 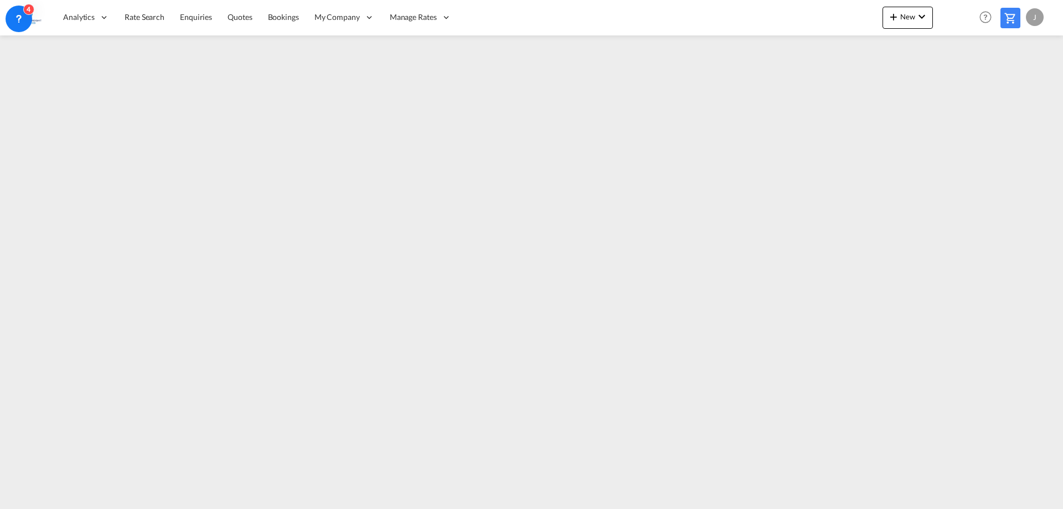 What do you see at coordinates (921, 17) in the screenshot?
I see `md-icon: icon-chevron-down` at bounding box center [921, 17].